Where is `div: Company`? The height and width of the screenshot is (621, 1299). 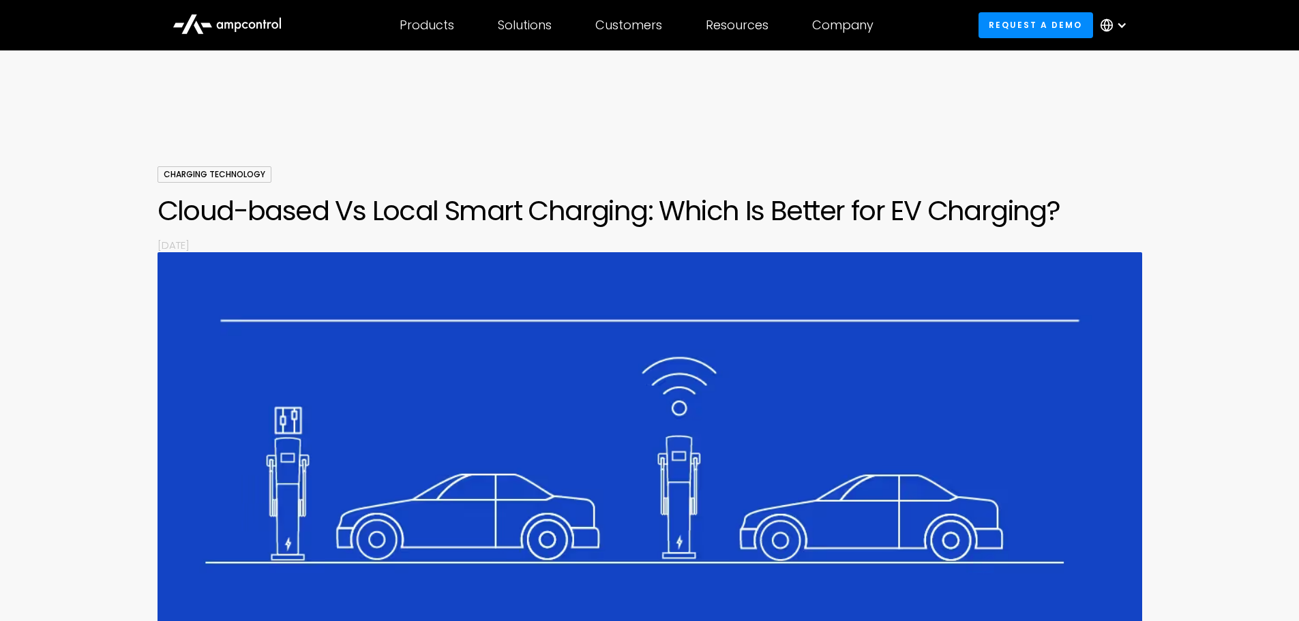 div: Company is located at coordinates (843, 25).